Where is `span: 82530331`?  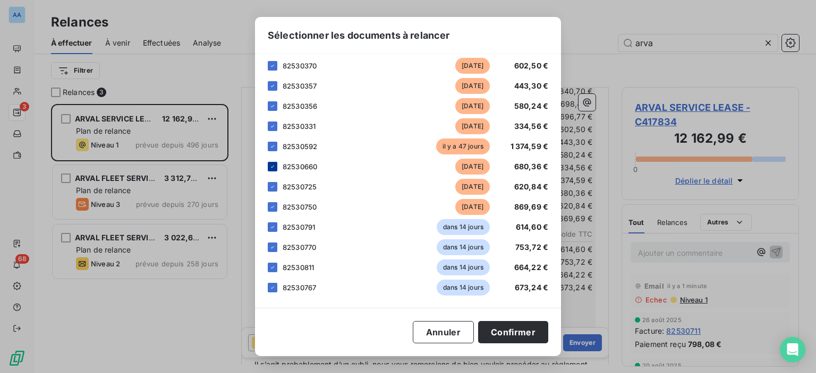
span: 82530331 is located at coordinates (299, 126).